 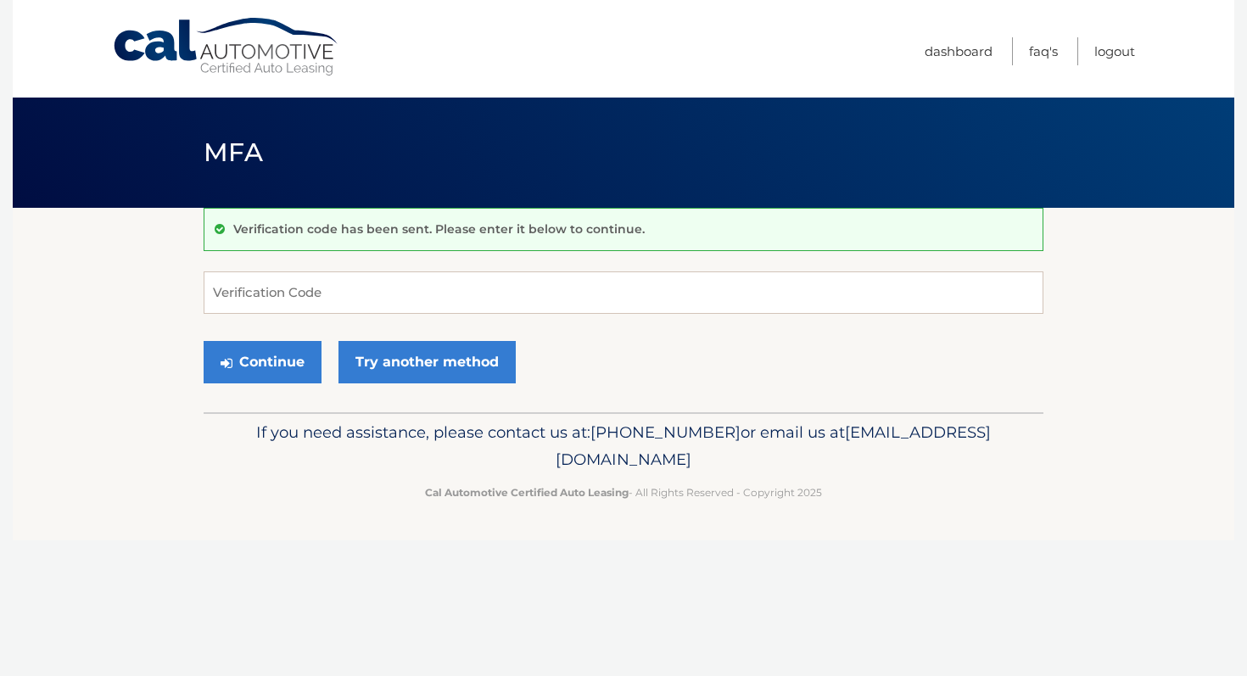 I want to click on p: Verification code has been sent. Please enter it below to continue., so click(x=438, y=229).